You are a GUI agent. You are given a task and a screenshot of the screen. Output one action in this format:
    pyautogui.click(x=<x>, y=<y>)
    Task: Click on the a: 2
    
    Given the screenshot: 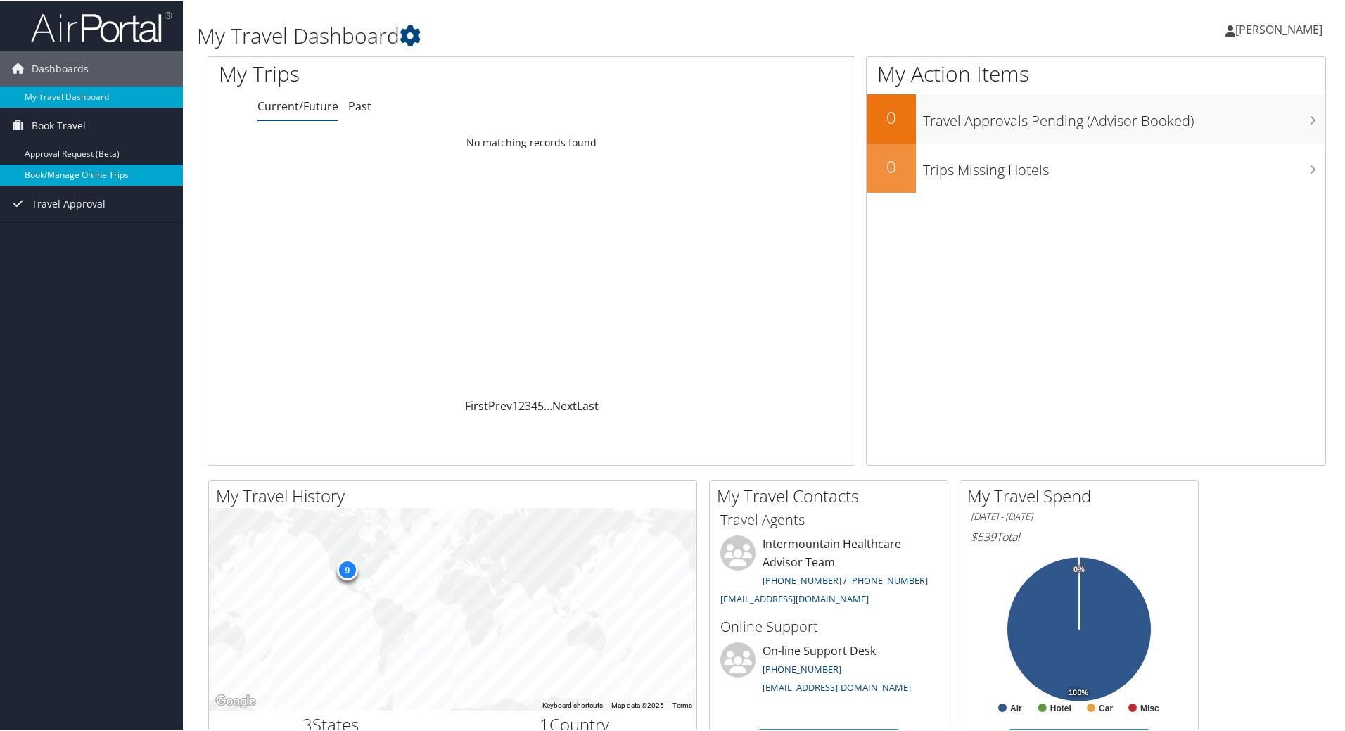 What is the action you would take?
    pyautogui.click(x=521, y=405)
    